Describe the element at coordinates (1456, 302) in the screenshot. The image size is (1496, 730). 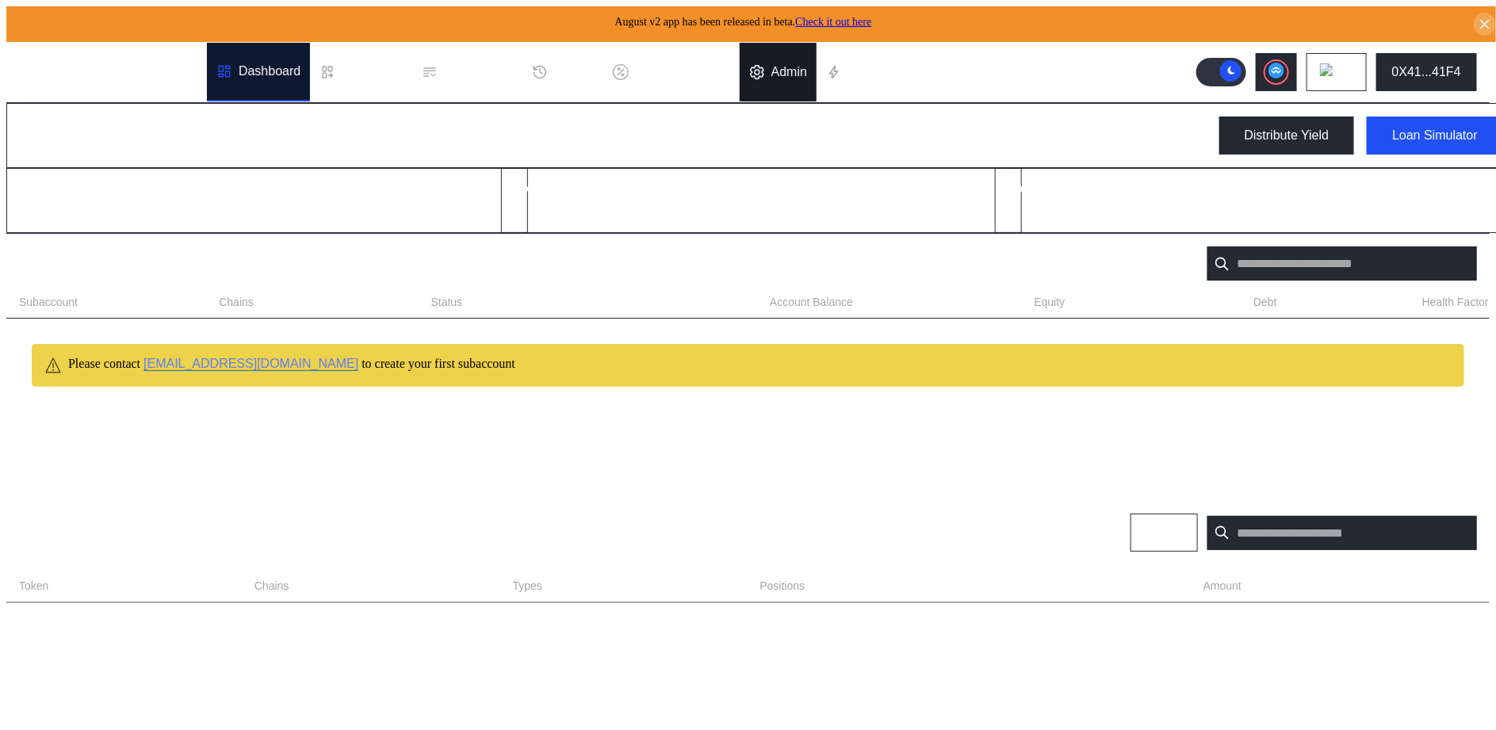
I see `span: Health Factor` at that location.